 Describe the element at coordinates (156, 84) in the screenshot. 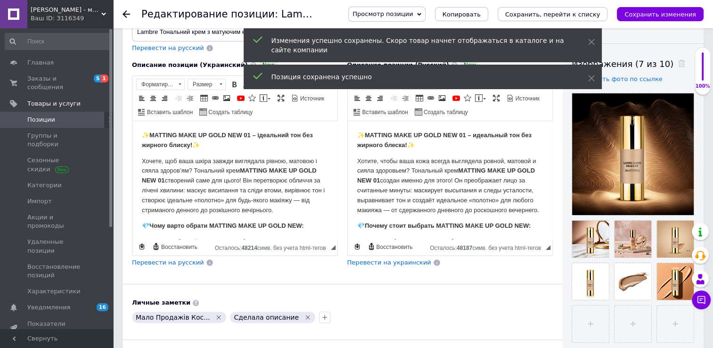

I see `span: Форматирование` at that location.